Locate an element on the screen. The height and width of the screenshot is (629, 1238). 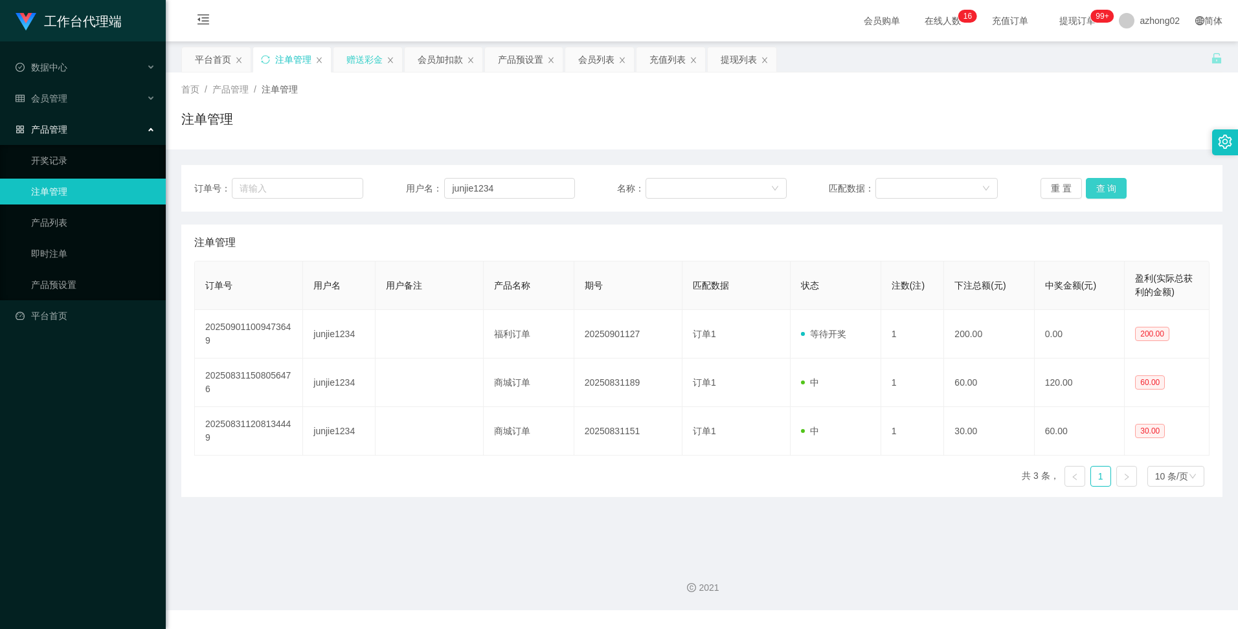
td: 202509011009473649 is located at coordinates (249, 334).